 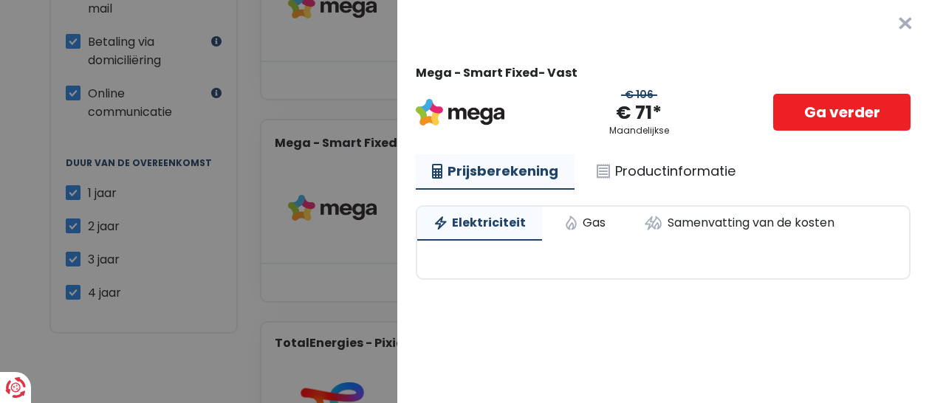 I want to click on div: Maandelijkse, so click(x=639, y=131).